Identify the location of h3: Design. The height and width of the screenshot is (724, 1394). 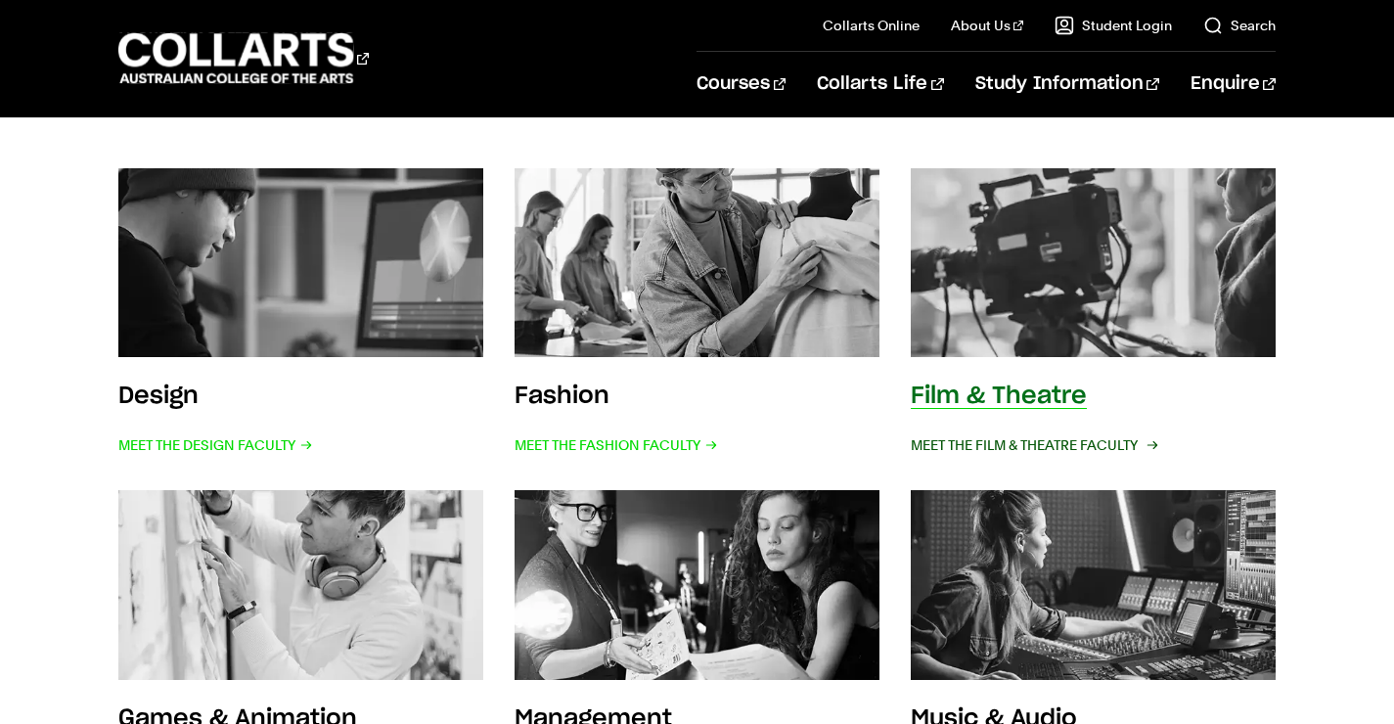
(158, 396).